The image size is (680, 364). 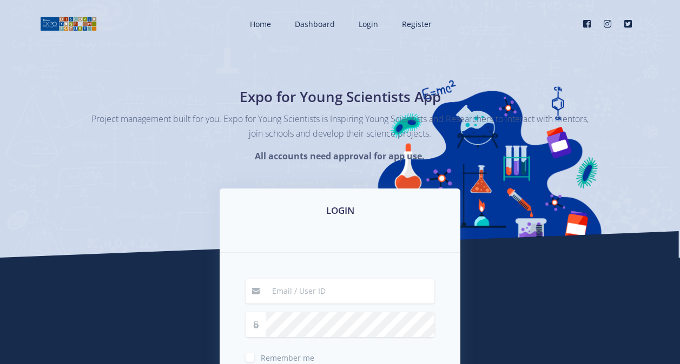 What do you see at coordinates (416, 24) in the screenshot?
I see `span: Register` at bounding box center [416, 24].